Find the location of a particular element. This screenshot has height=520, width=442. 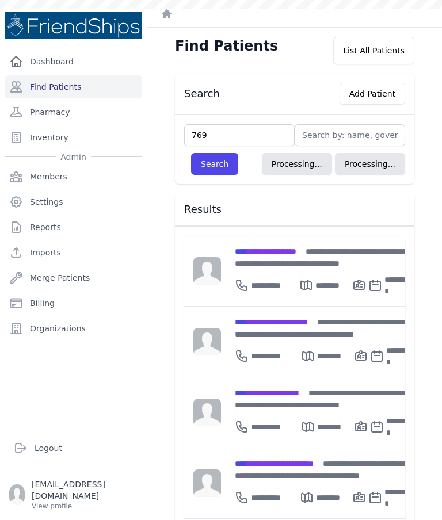

a: Find Patients is located at coordinates (73, 87).